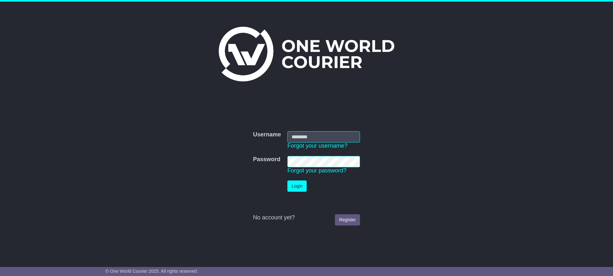 The height and width of the screenshot is (276, 613). I want to click on label: Password, so click(267, 159).